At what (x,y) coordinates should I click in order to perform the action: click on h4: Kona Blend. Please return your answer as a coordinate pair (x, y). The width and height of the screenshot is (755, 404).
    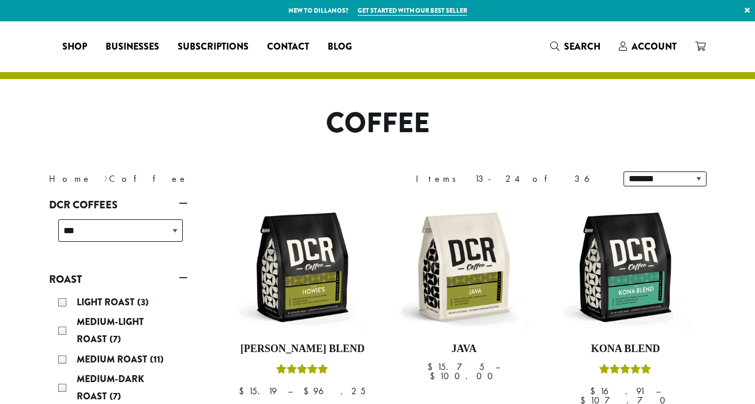
    Looking at the image, I should click on (625, 349).